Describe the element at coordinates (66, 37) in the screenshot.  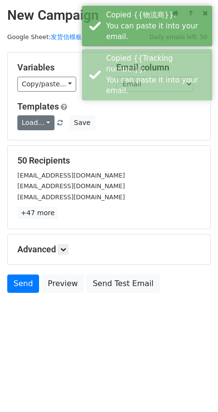
I see `a: 发货信模板` at that location.